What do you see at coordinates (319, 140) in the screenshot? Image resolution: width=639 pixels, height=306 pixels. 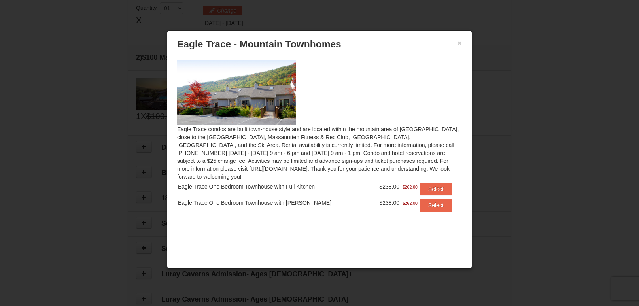 I see `div: Eagle Trace condos are built town-house style and are located within the mountain area of [GEOGRA...` at bounding box center [319, 140].